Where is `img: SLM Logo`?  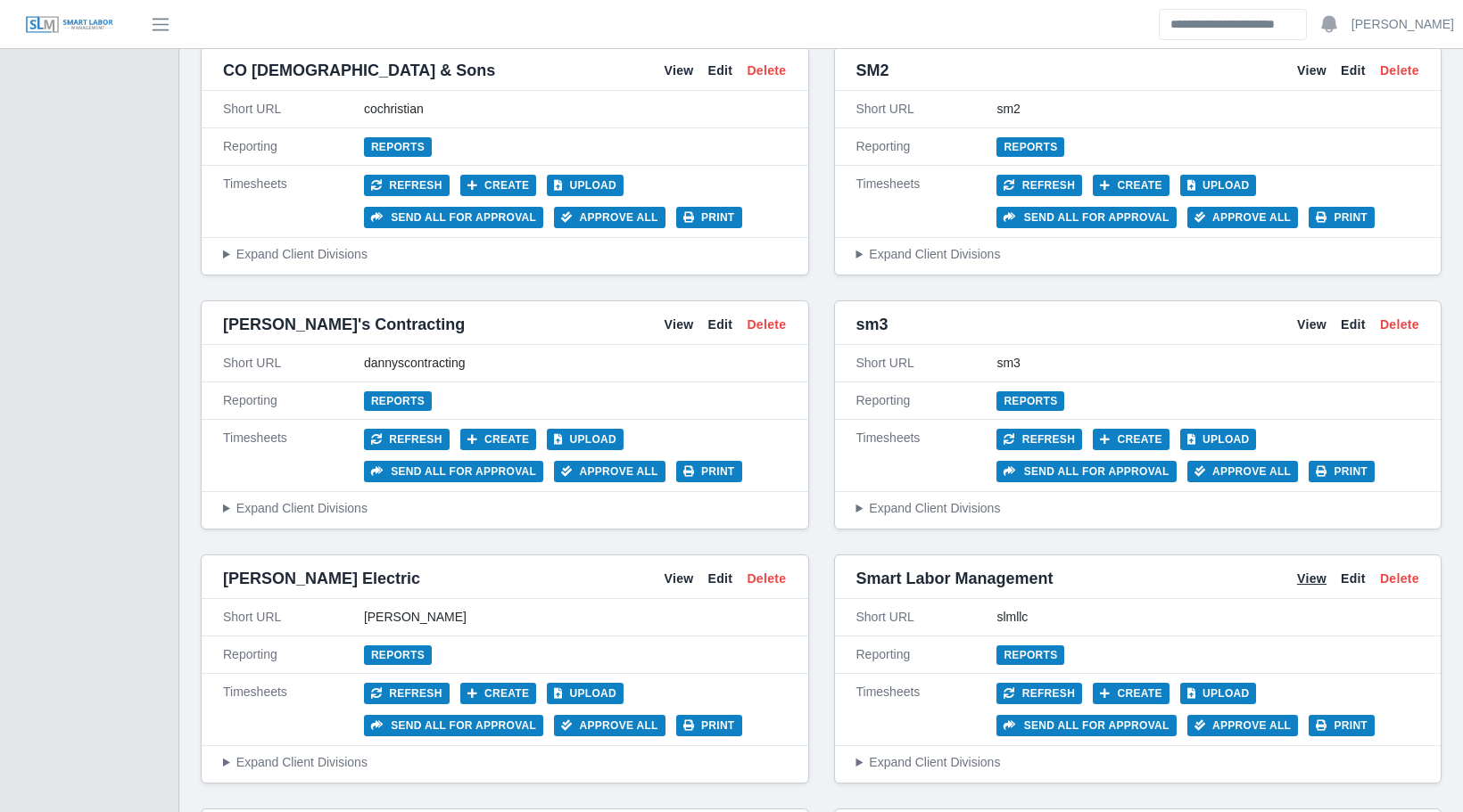 img: SLM Logo is located at coordinates (70, 25).